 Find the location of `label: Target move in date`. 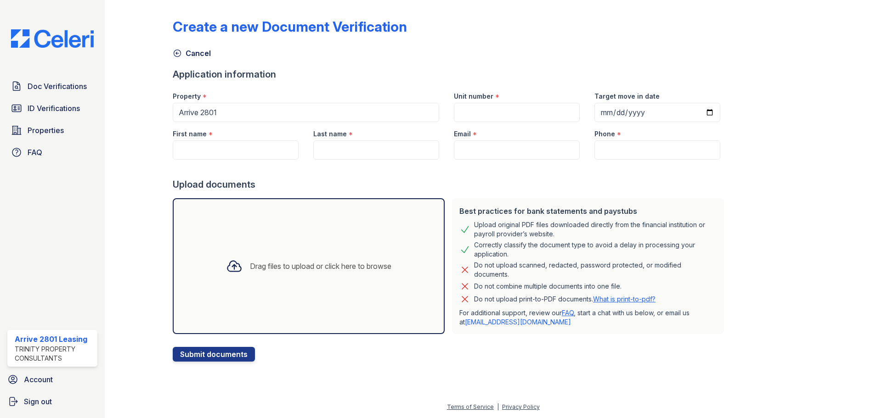

label: Target move in date is located at coordinates (627, 96).